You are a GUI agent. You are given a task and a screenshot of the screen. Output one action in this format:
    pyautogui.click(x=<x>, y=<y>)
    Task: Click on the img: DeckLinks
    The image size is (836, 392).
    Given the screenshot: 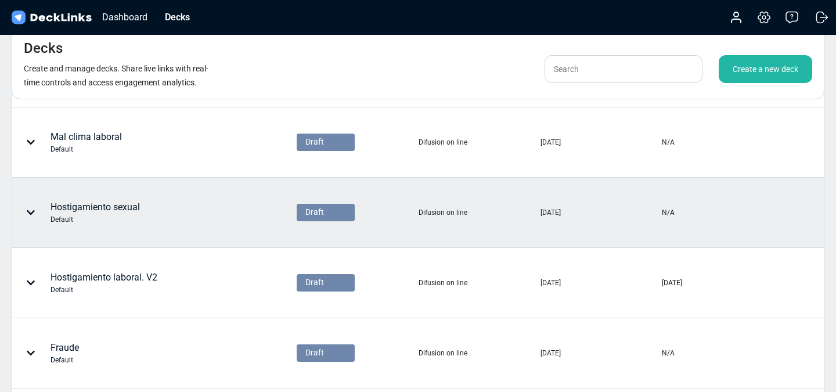 What is the action you would take?
    pyautogui.click(x=51, y=17)
    